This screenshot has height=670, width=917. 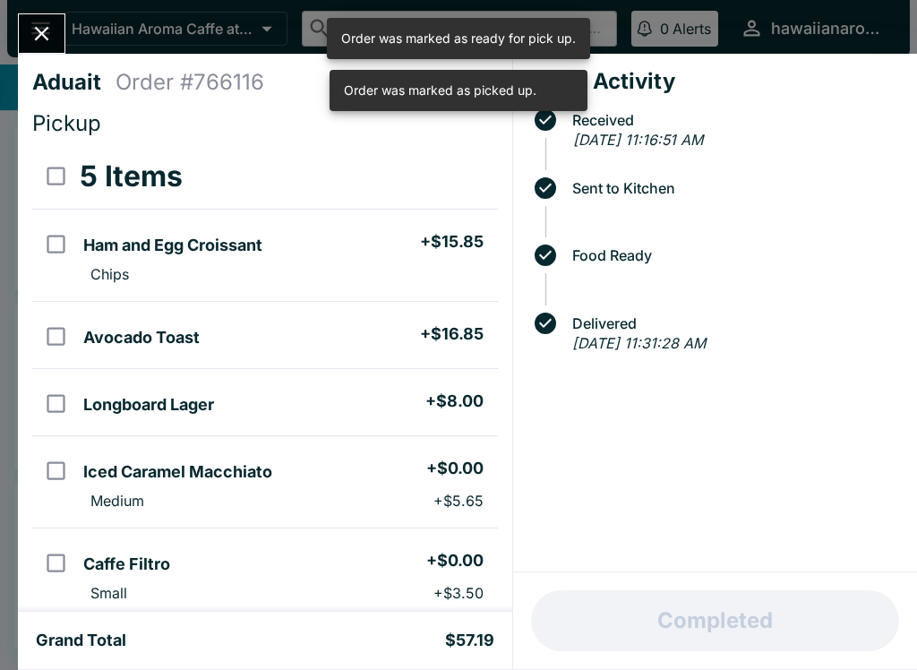 I want to click on p: + $3.50, so click(x=458, y=593).